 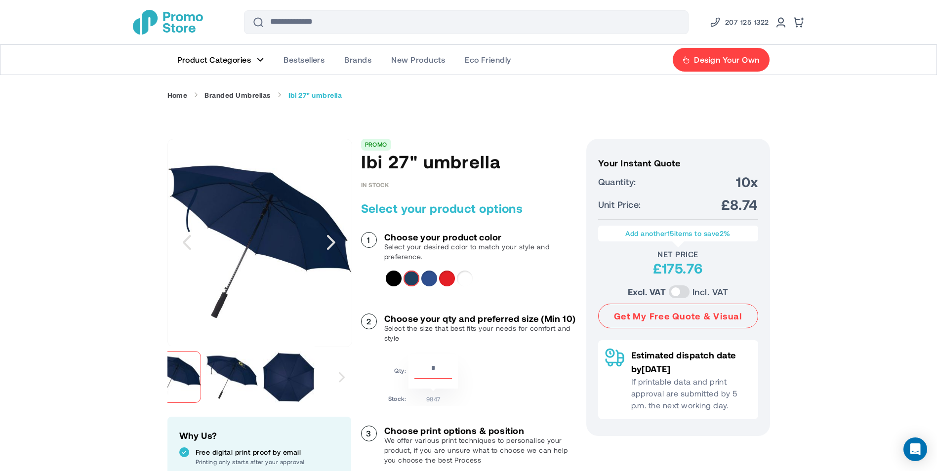 I want to click on label: Incl. VAT, so click(x=710, y=292).